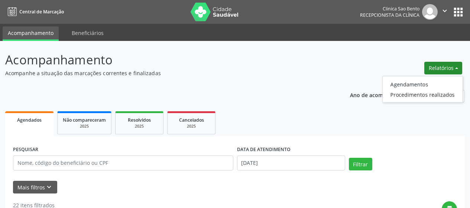 The image size is (470, 208). What do you see at coordinates (166, 73) in the screenshot?
I see `p: Acompanhe a situação das marcações correntes e finalizadas` at bounding box center [166, 73].